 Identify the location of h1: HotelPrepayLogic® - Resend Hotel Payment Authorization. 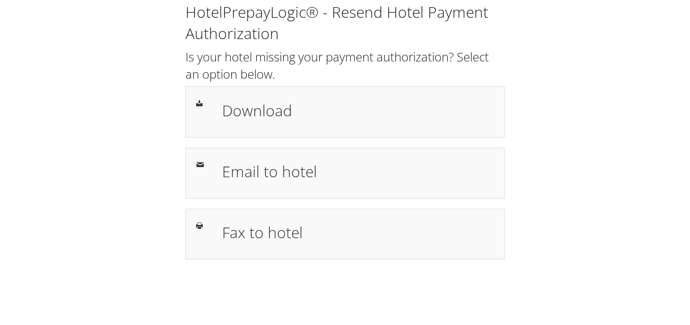
(345, 23).